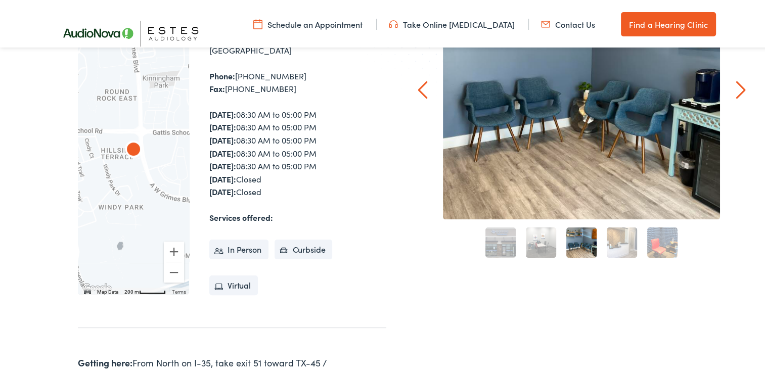 The image size is (765, 373). What do you see at coordinates (133, 149) in the screenshot?
I see `div: AudioNova` at bounding box center [133, 149].